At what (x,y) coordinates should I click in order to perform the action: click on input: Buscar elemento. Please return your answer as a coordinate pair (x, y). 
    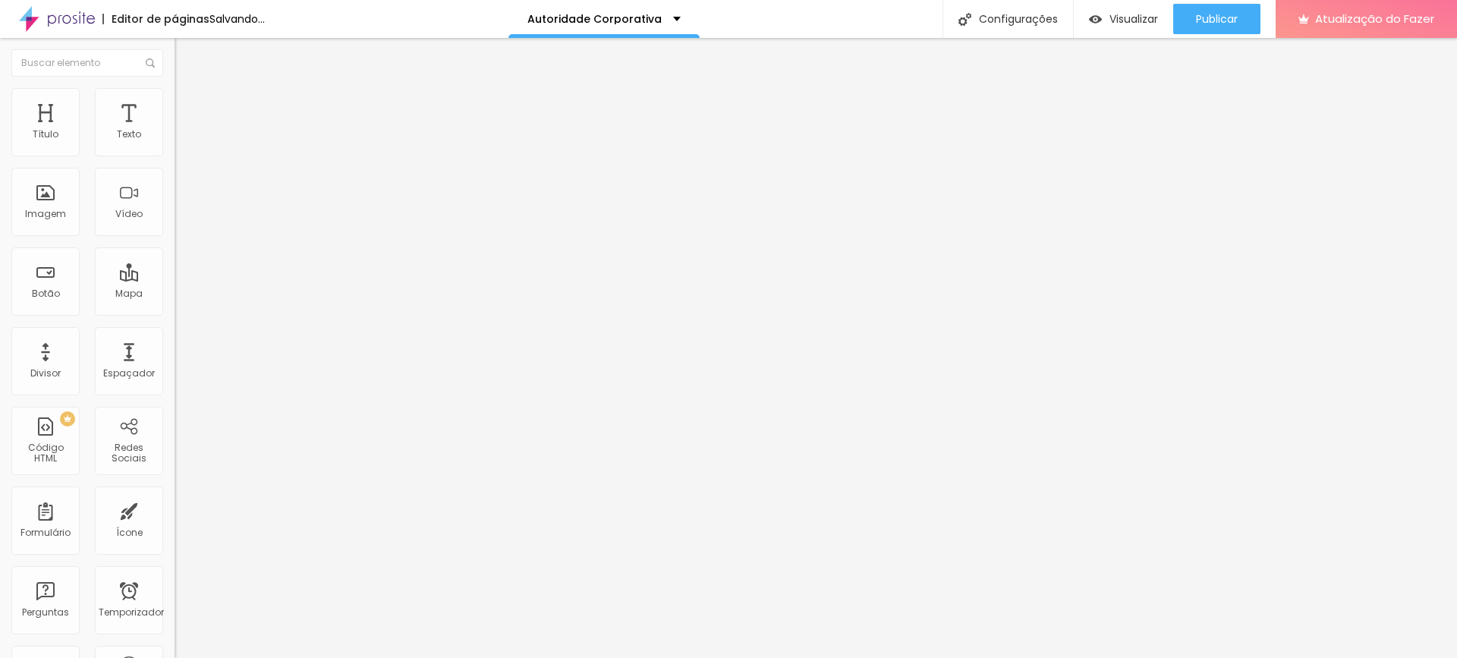
    Looking at the image, I should click on (87, 63).